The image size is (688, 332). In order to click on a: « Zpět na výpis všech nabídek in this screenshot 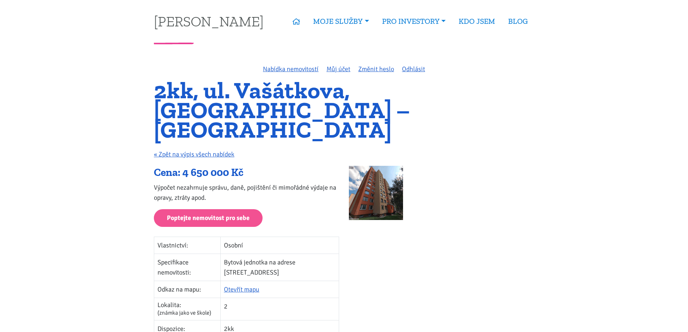, I will do `click(194, 154)`.